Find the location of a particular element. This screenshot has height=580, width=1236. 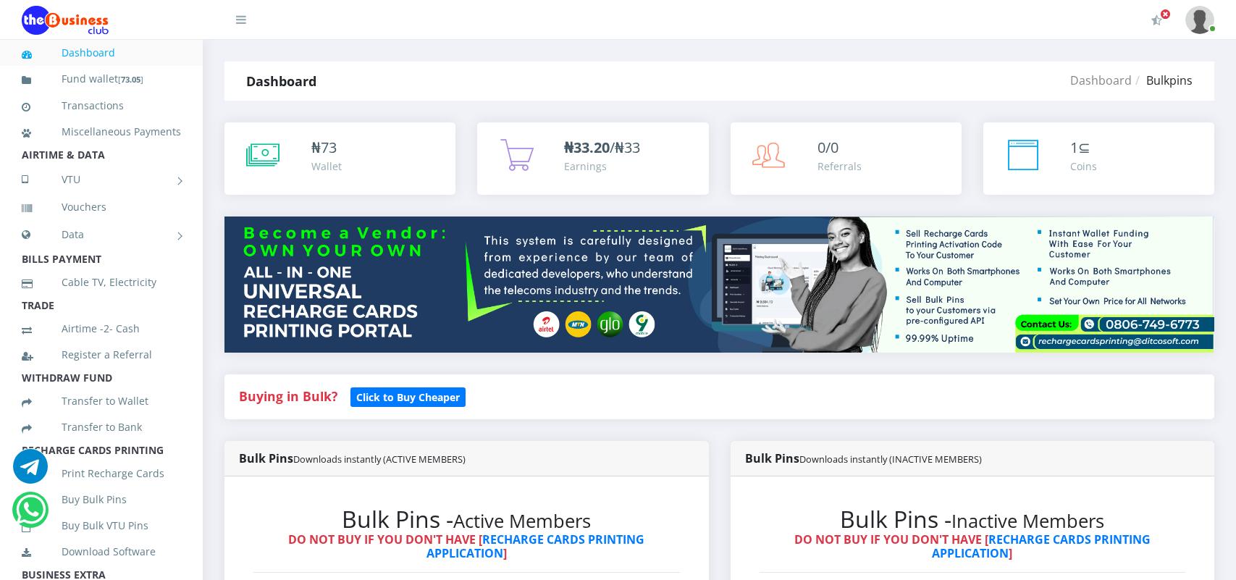

small: Active Members is located at coordinates (522, 521).